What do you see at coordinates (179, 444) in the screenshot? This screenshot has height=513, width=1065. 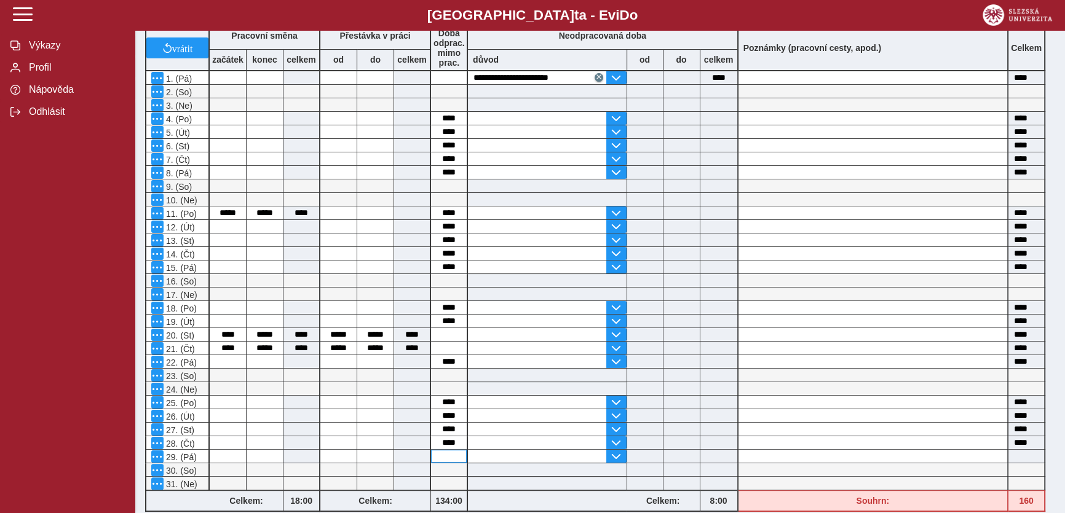 I see `span: 28. (Čt)` at bounding box center [179, 444].